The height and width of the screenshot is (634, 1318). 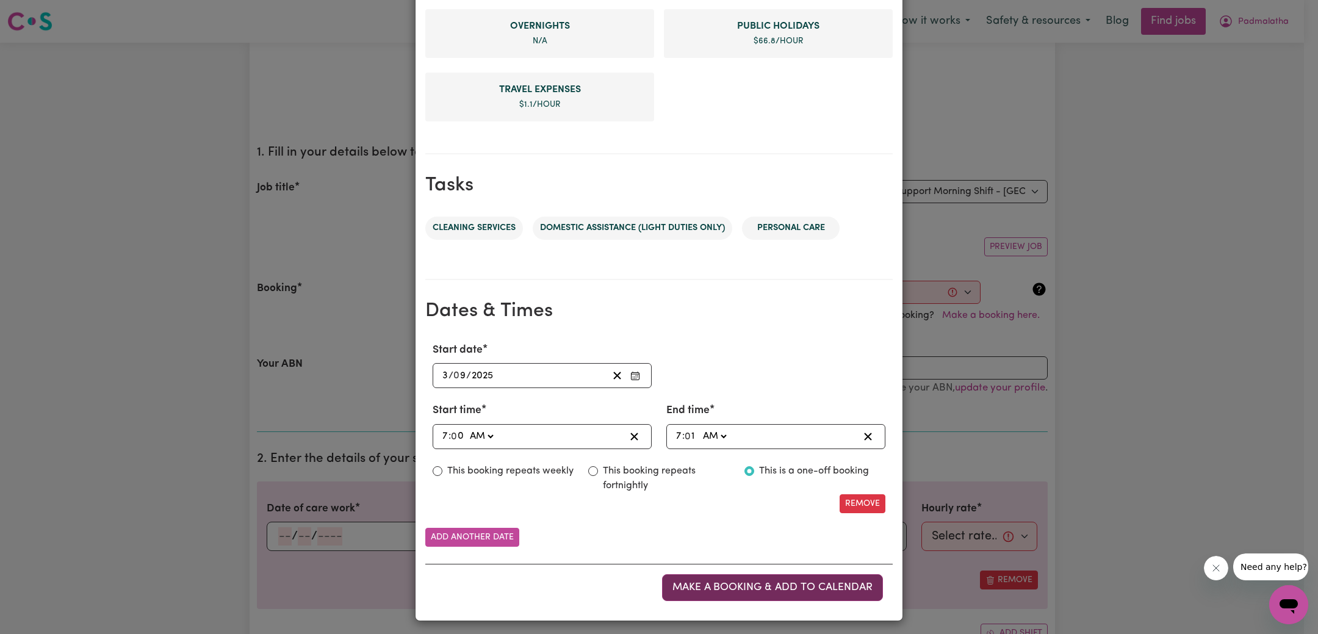 I want to click on h2: Tasks, so click(x=659, y=185).